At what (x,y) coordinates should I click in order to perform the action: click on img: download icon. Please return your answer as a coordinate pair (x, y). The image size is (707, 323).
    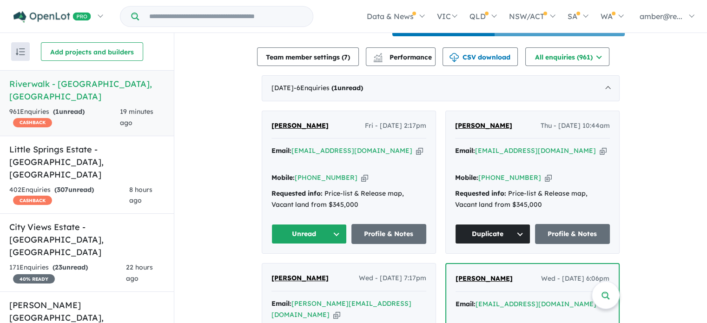
    Looking at the image, I should click on (454, 58).